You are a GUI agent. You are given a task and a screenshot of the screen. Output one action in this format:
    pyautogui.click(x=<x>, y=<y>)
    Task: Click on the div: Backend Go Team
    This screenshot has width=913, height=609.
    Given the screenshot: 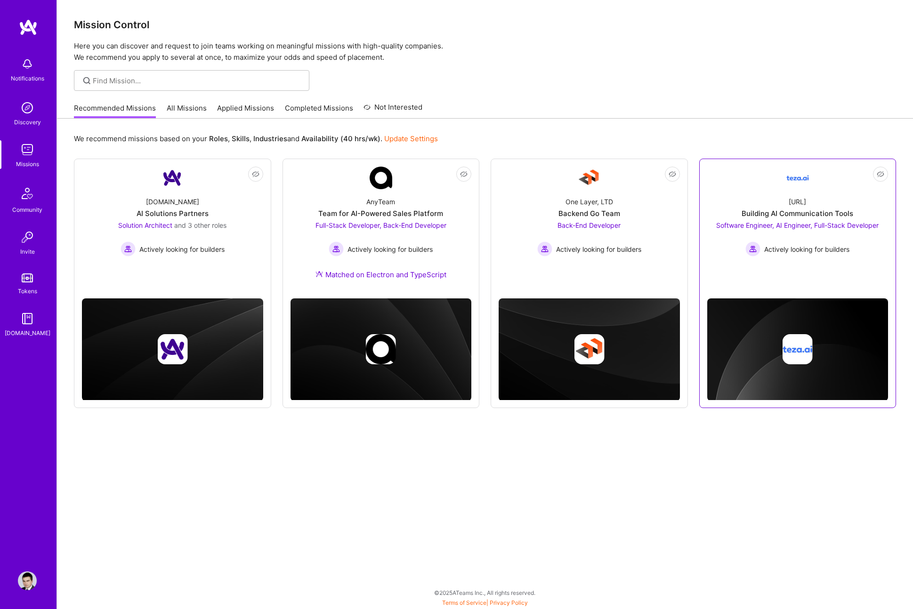 What is the action you would take?
    pyautogui.click(x=589, y=213)
    